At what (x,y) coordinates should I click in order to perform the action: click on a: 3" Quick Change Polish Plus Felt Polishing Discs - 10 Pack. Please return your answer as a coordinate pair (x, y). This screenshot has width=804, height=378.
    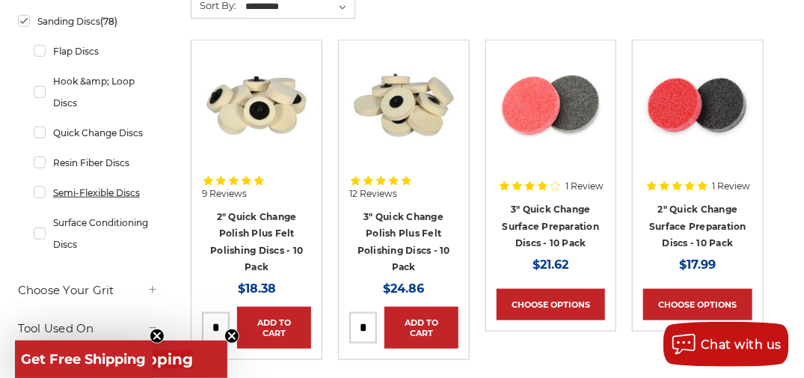
    Looking at the image, I should click on (404, 242).